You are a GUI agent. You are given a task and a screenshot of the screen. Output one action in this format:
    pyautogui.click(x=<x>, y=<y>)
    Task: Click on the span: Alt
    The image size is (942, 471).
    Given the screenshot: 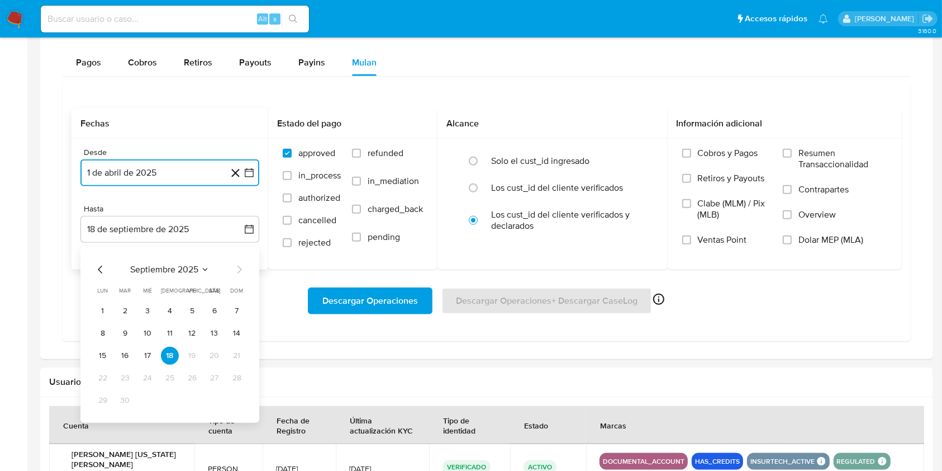 What is the action you would take?
    pyautogui.click(x=263, y=18)
    